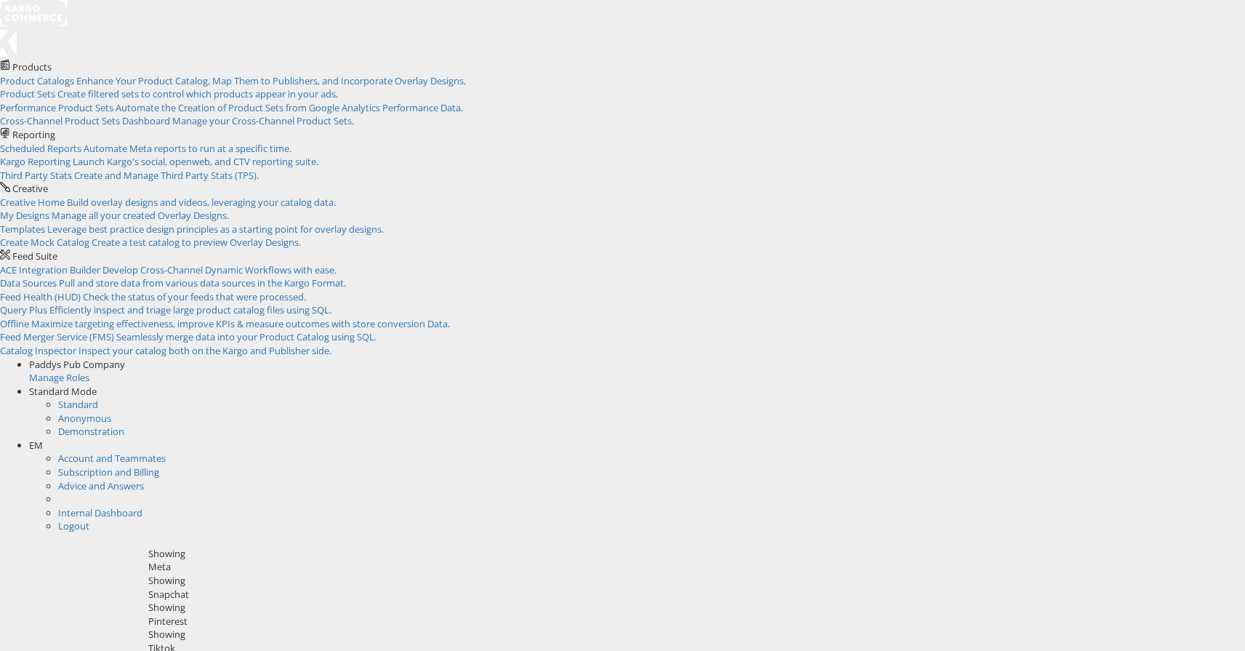 Image resolution: width=1245 pixels, height=651 pixels. What do you see at coordinates (196, 242) in the screenshot?
I see `span: Create a test catalog to preview Overlay Designs.` at bounding box center [196, 242].